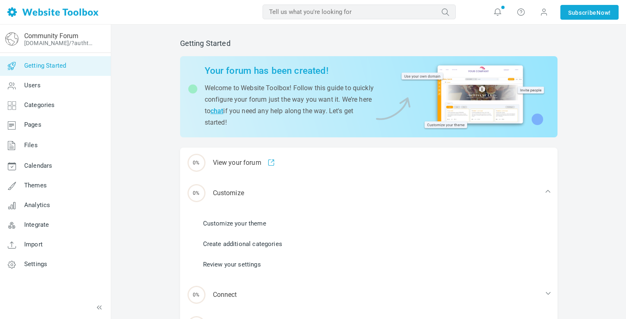  What do you see at coordinates (217, 111) in the screenshot?
I see `a: chat` at bounding box center [217, 111].